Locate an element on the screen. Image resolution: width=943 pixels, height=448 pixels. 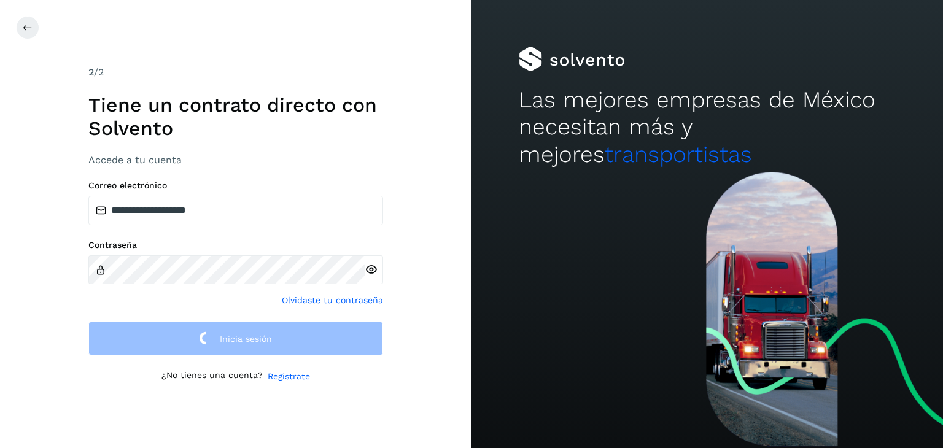
h2: Las mejores empresas de México necesitan más y mejores is located at coordinates (707, 127).